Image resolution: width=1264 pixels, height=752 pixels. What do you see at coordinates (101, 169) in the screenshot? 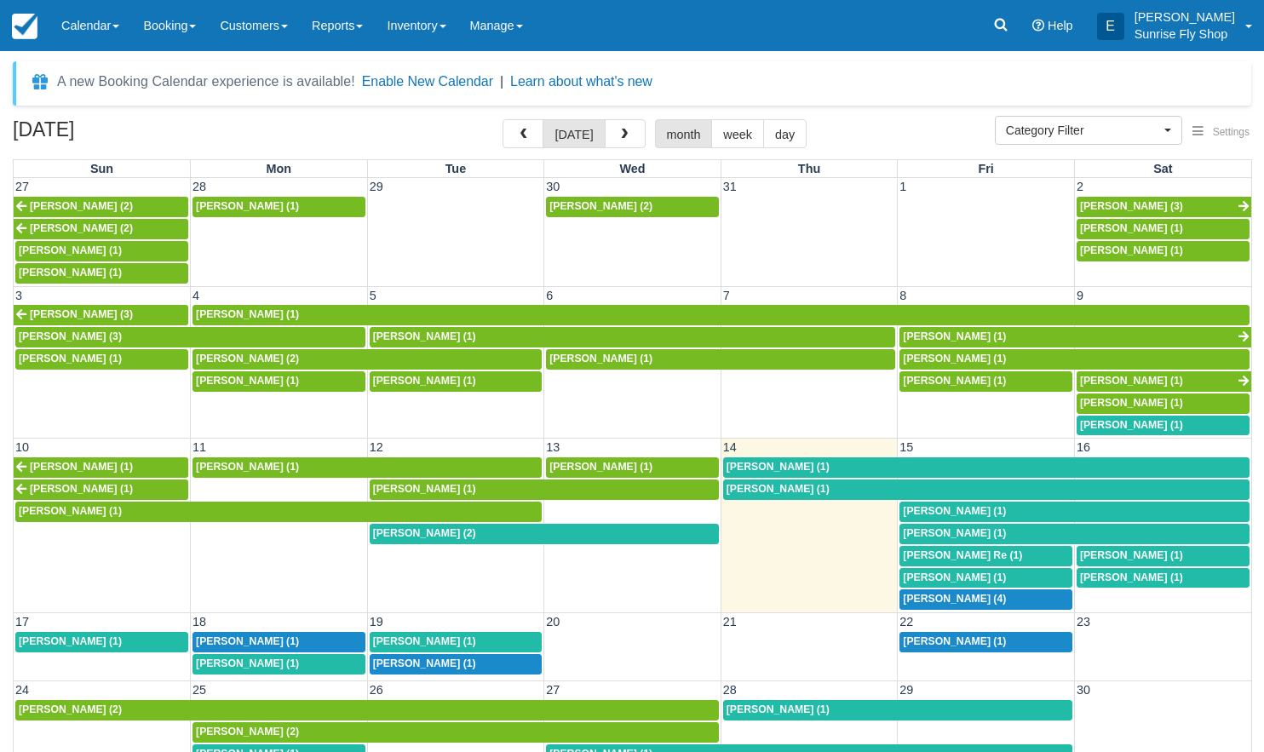
I see `span: Sun` at bounding box center [101, 169].